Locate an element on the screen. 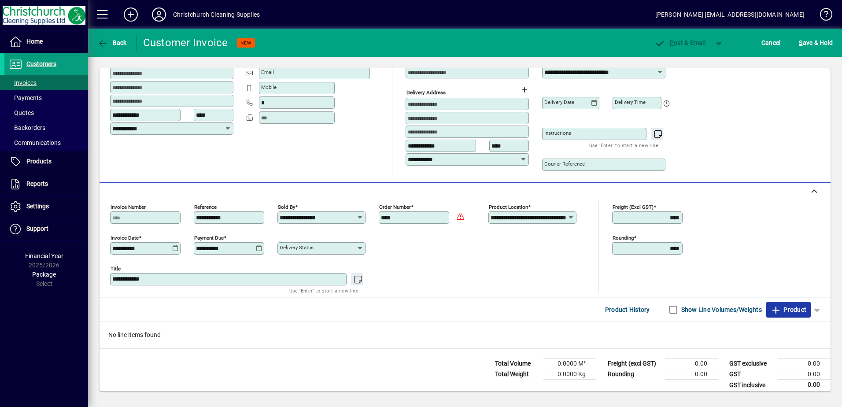 The height and width of the screenshot is (407, 842). a: Quotes is located at coordinates (46, 113).